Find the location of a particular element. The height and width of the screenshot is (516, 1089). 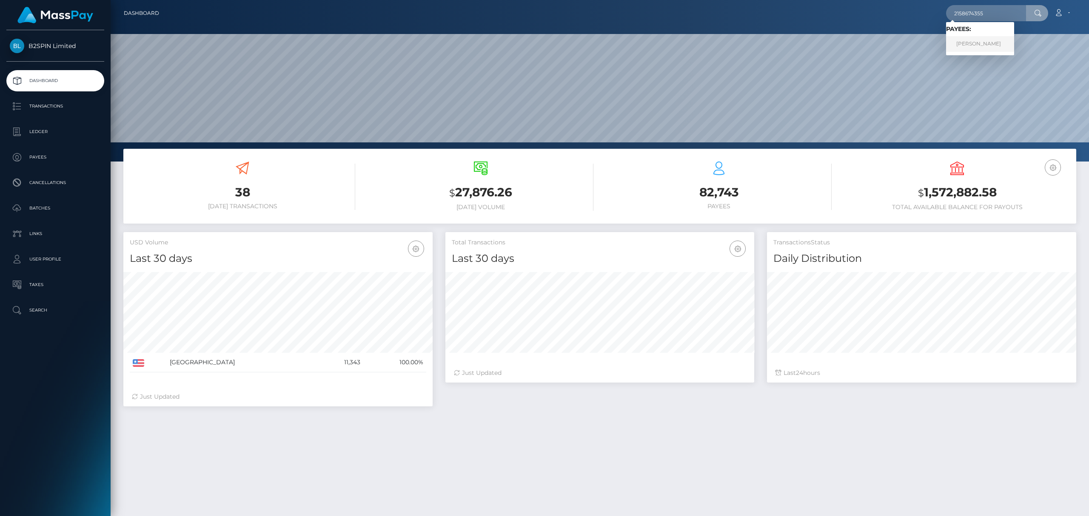

p: Ledger is located at coordinates (55, 132).